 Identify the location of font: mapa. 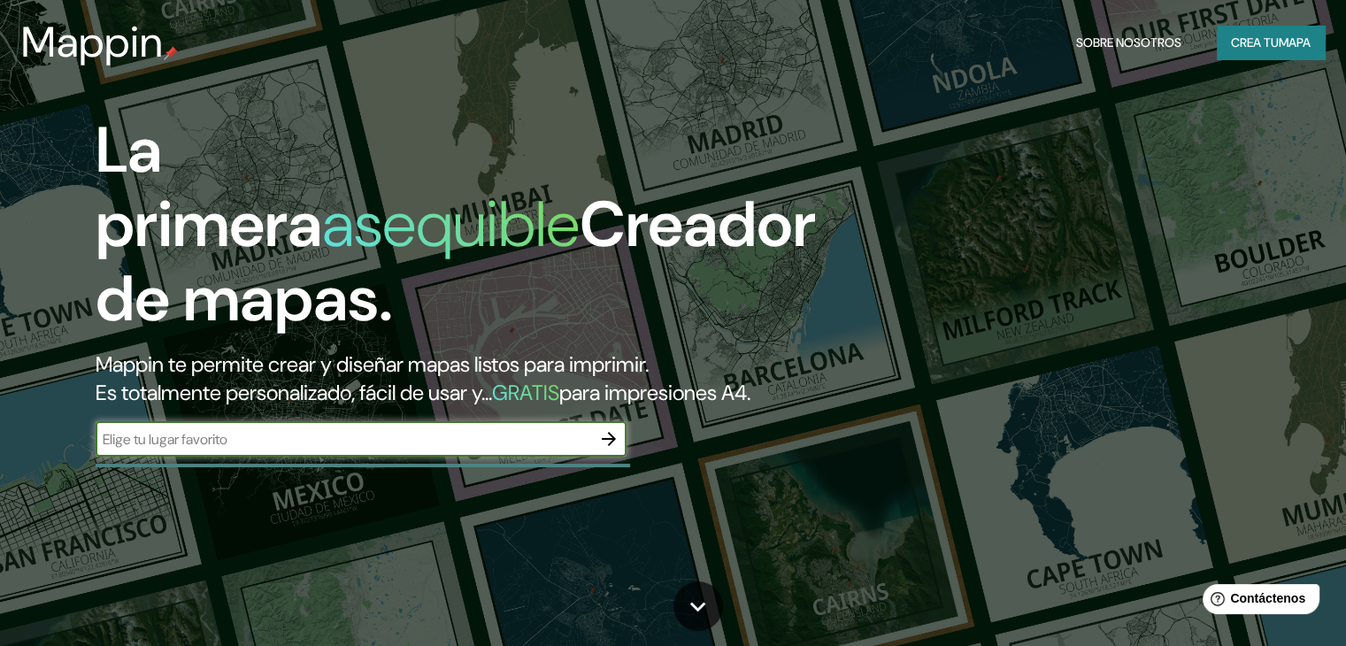
(1295, 42).